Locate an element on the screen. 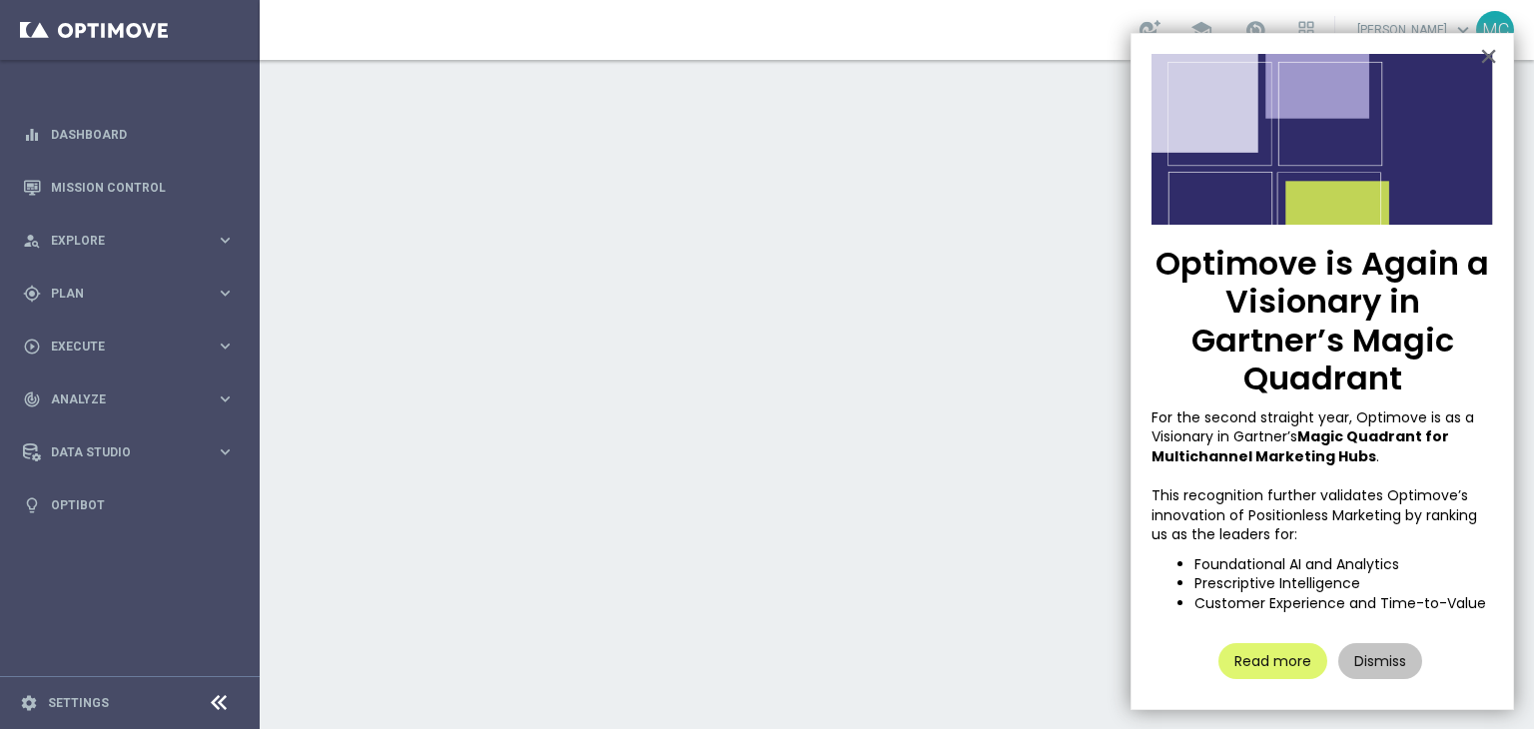 Image resolution: width=1534 pixels, height=729 pixels. div: Optibot is located at coordinates (129, 504).